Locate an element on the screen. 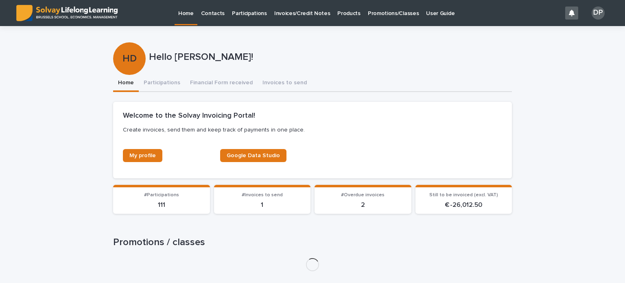 This screenshot has height=283, width=625. span: My profile is located at coordinates (142, 156).